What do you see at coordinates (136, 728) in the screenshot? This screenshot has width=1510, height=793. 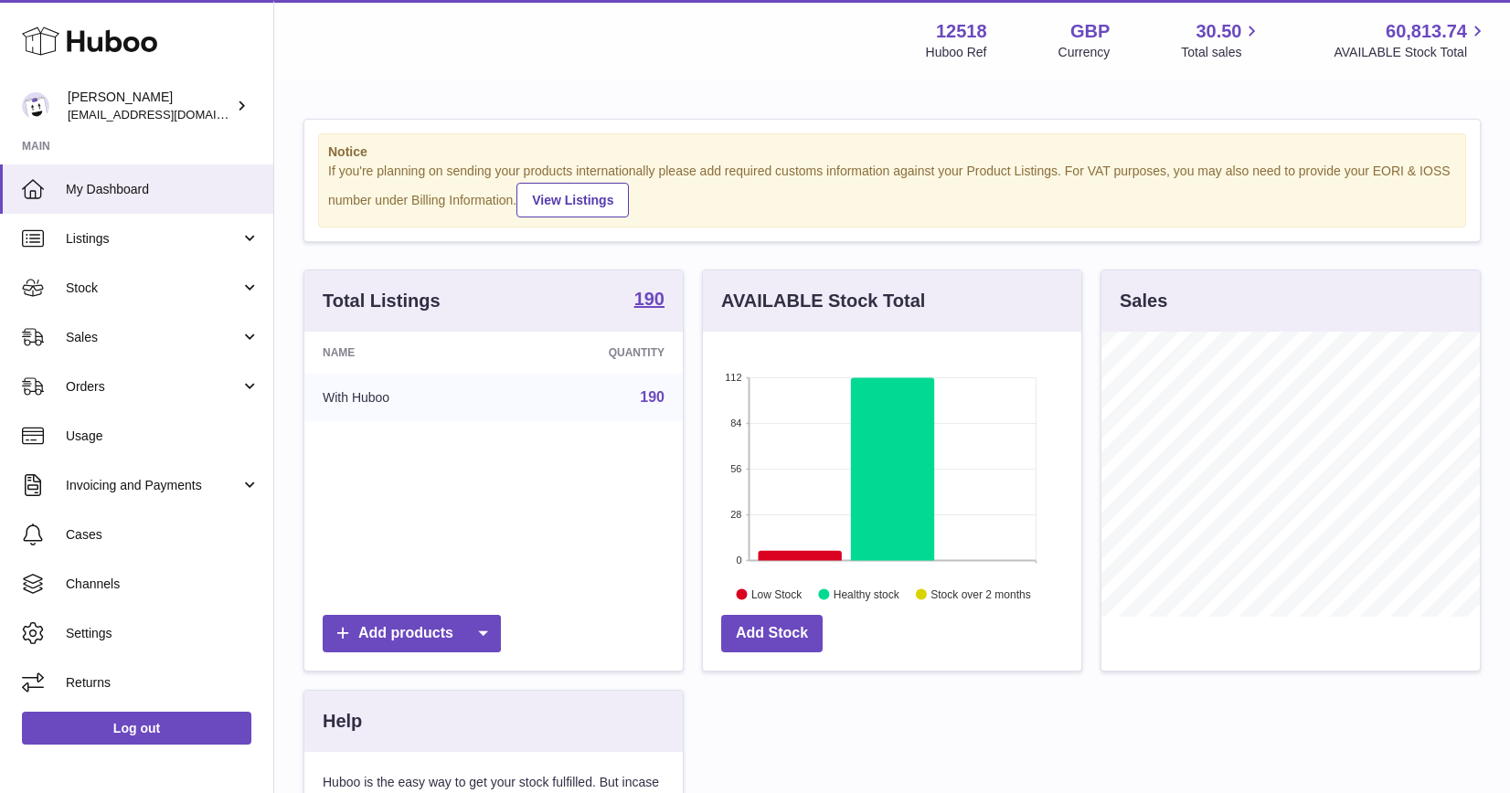 I see `a: Log out` at bounding box center [136, 728].